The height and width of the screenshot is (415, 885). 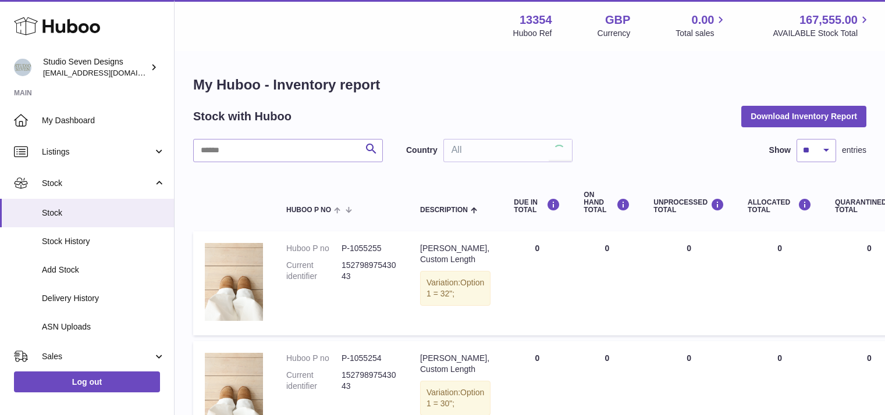 What do you see at coordinates (689, 206) in the screenshot?
I see `div: UNPROCESSED Total` at bounding box center [689, 206].